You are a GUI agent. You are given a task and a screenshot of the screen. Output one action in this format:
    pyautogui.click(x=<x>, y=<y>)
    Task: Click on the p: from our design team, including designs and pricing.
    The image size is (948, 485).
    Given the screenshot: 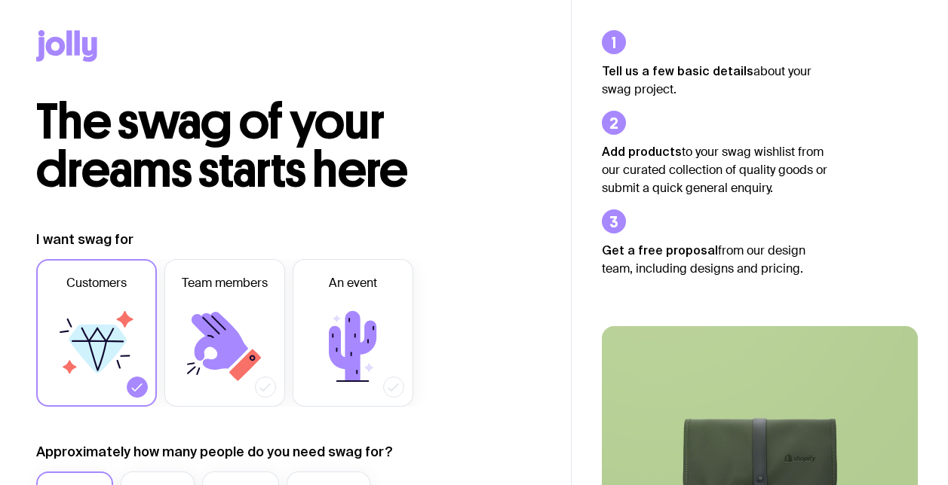 What is the action you would take?
    pyautogui.click(x=715, y=259)
    